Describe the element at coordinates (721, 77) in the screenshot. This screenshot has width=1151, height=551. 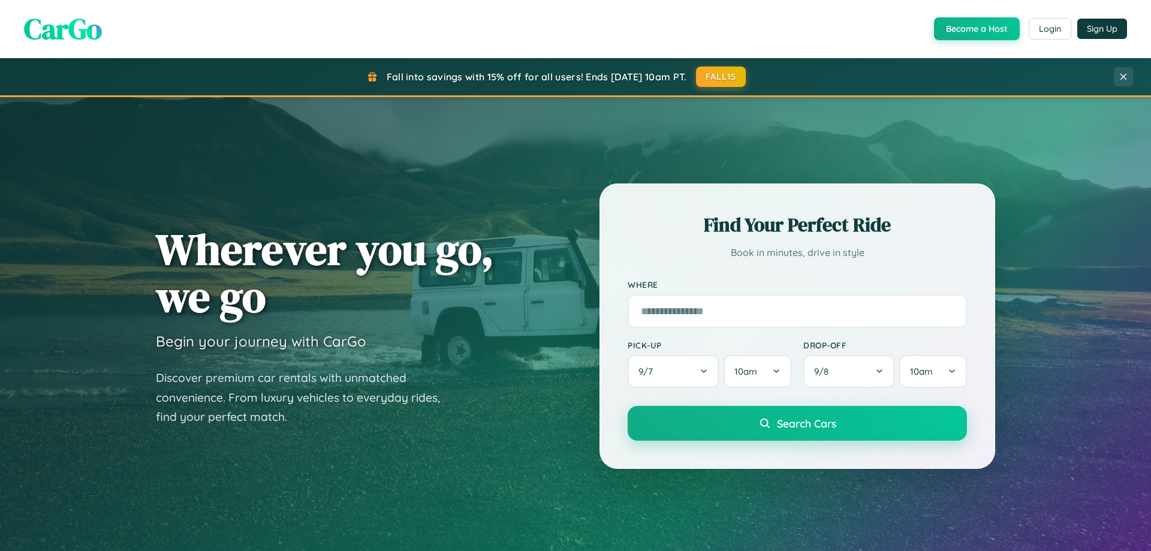
I see `button: FALL15` at that location.